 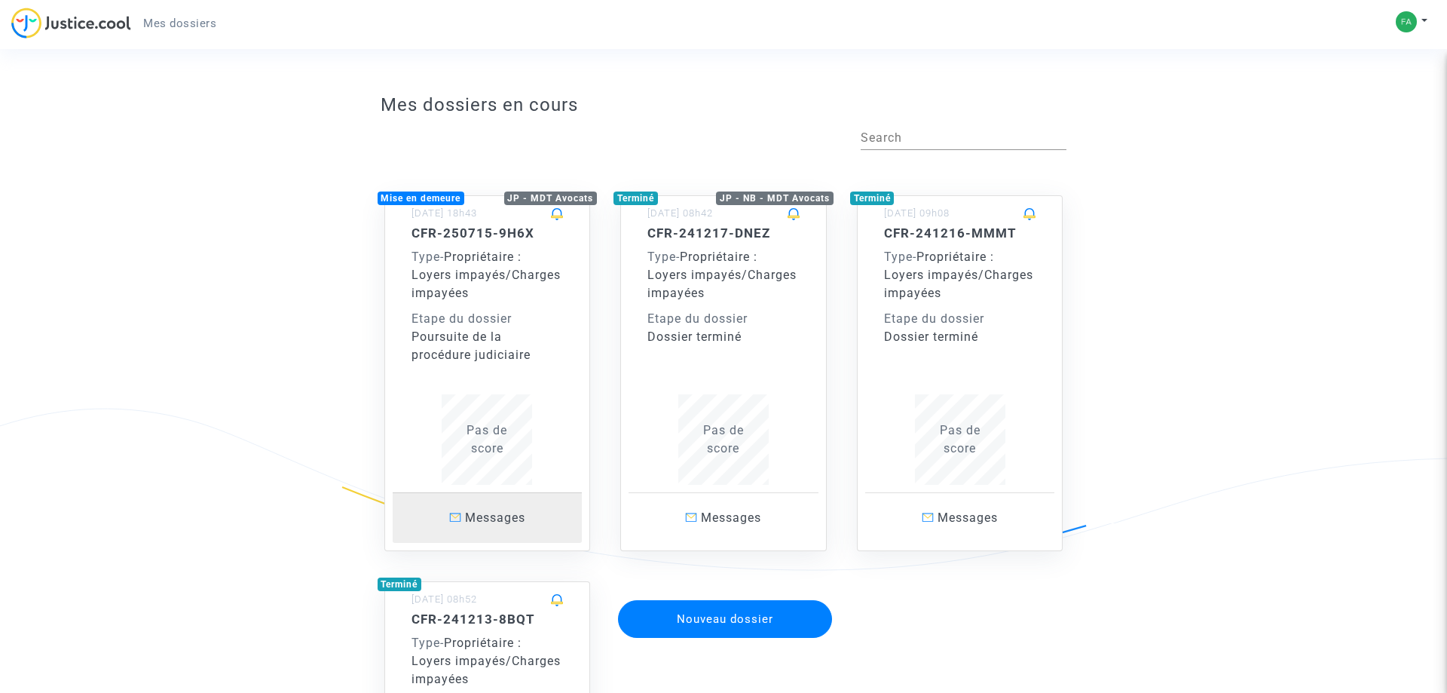 I want to click on a: Mes dossiers, so click(x=179, y=23).